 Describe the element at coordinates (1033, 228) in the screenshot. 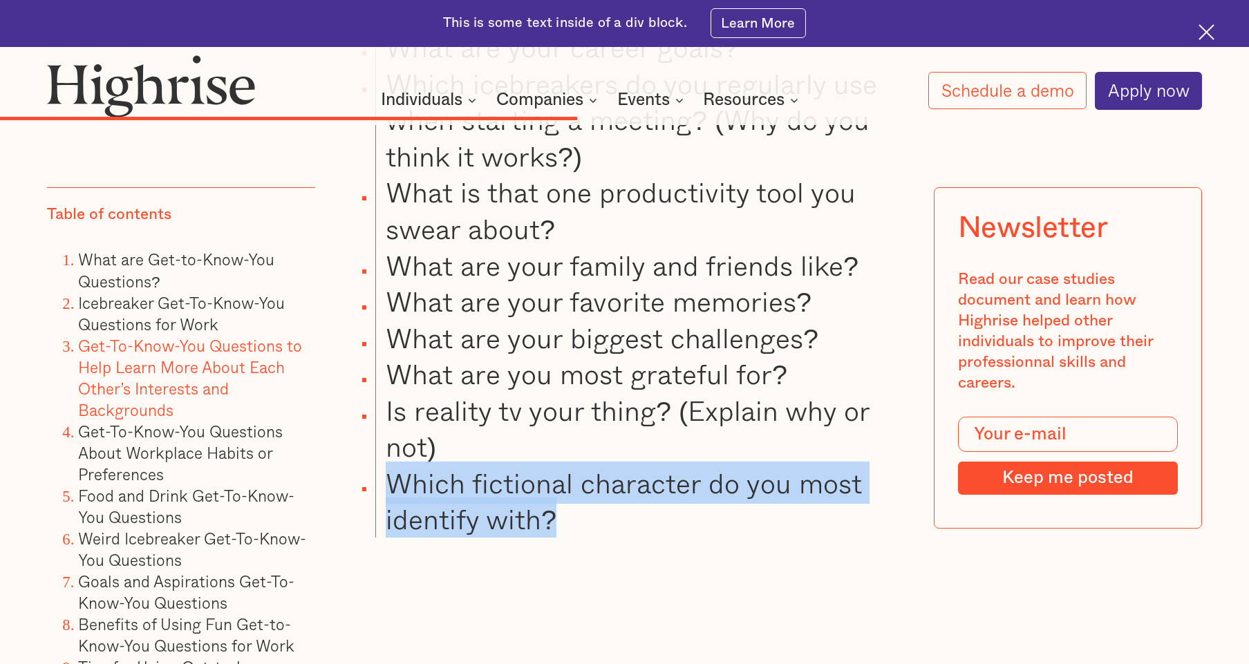

I see `div: Newsletter` at that location.